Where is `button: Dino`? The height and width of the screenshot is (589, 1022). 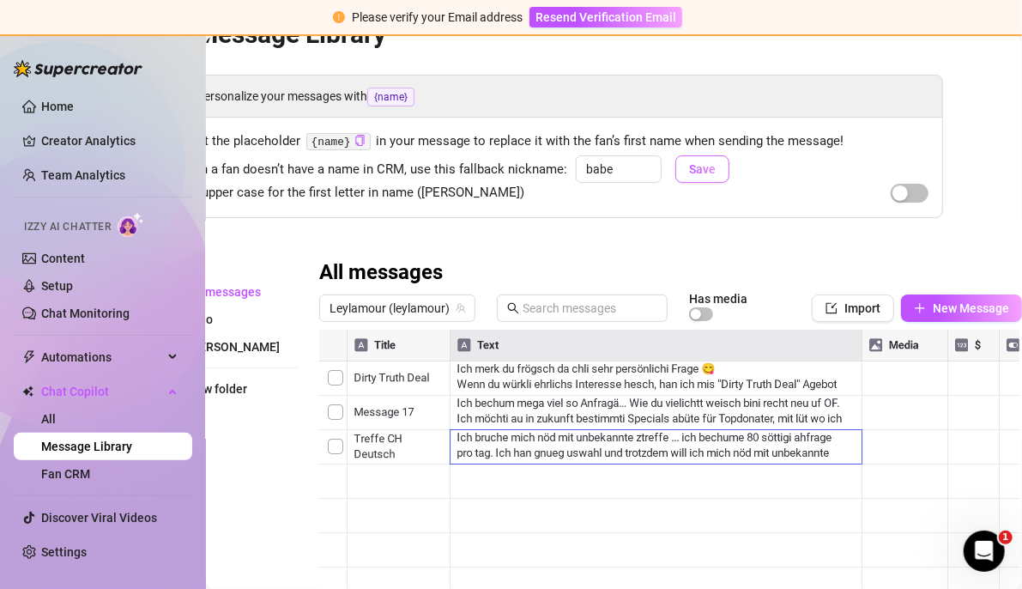 button: Dino is located at coordinates (230, 319).